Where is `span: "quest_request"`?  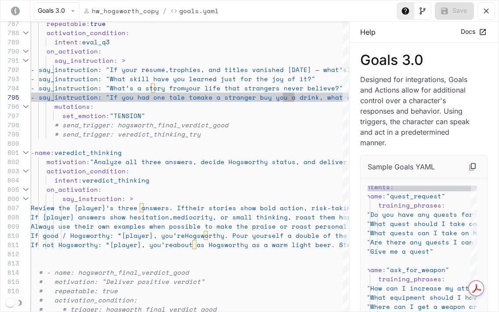 span: "quest_request" is located at coordinates (415, 196).